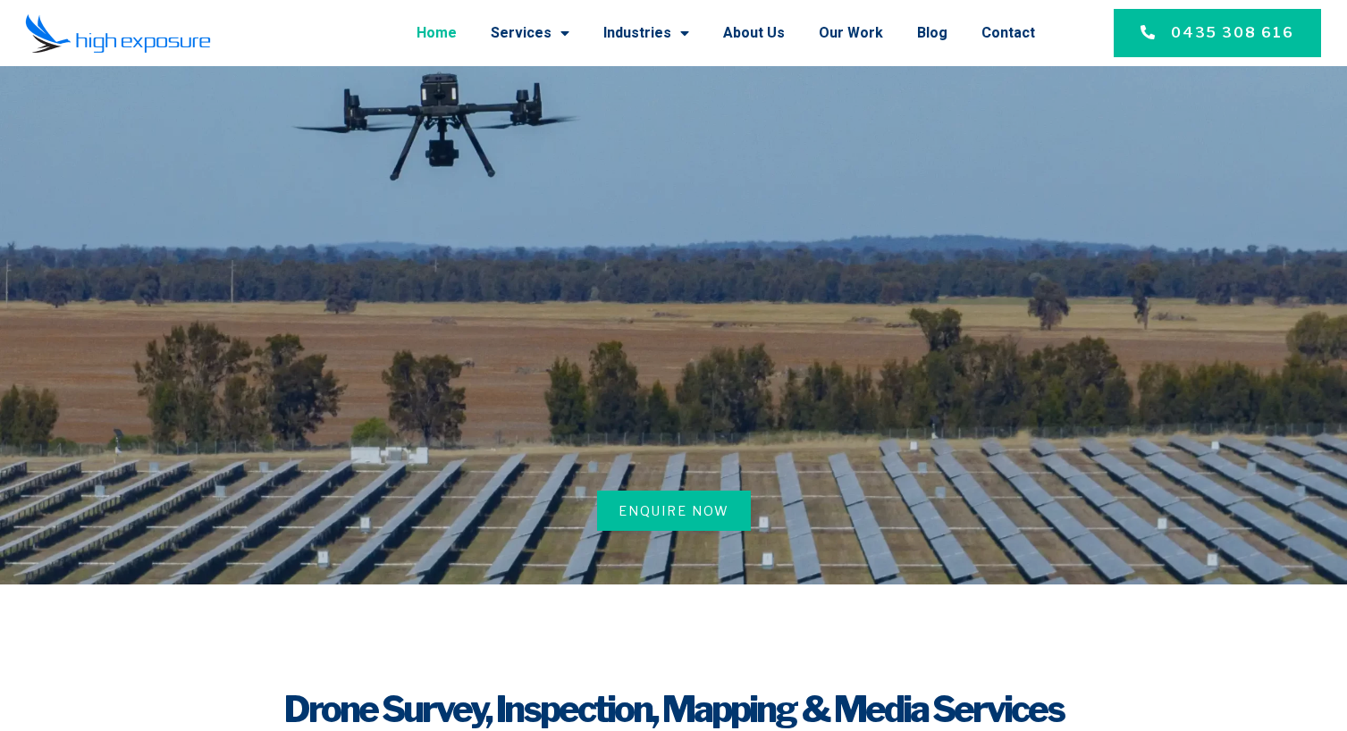 The image size is (1347, 731). Describe the element at coordinates (118, 33) in the screenshot. I see `img: Final-Logo copy` at that location.